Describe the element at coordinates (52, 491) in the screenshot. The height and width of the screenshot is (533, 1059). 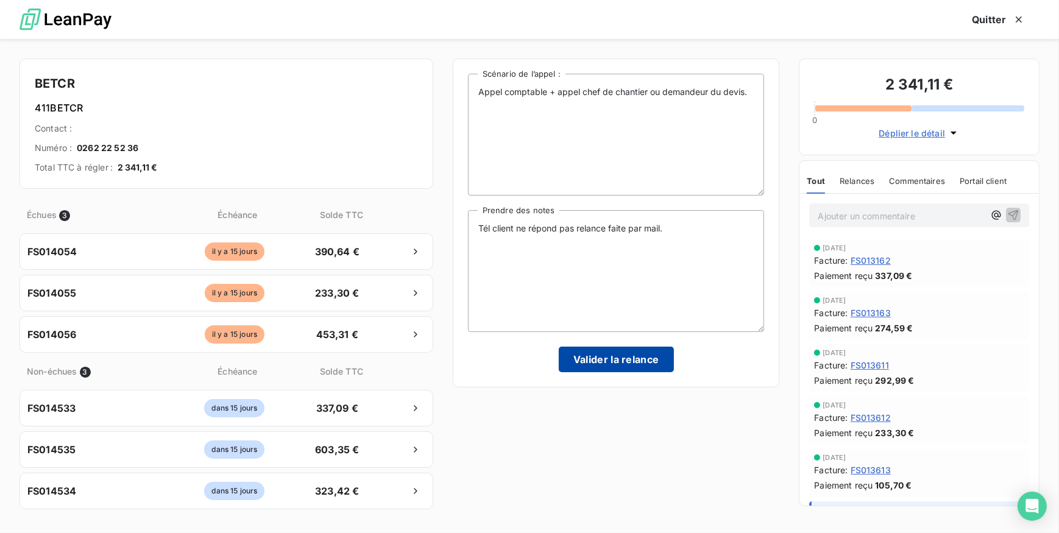
I see `span: FS014534` at that location.